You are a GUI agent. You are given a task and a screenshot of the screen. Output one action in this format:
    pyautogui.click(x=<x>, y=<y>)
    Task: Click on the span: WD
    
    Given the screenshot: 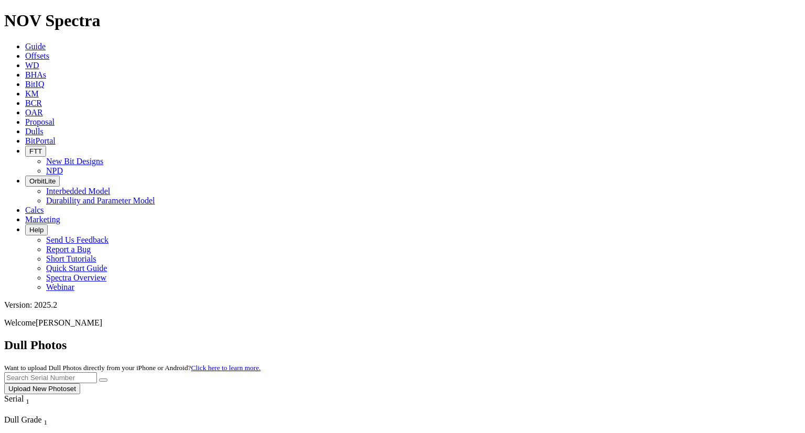 What is the action you would take?
    pyautogui.click(x=32, y=65)
    